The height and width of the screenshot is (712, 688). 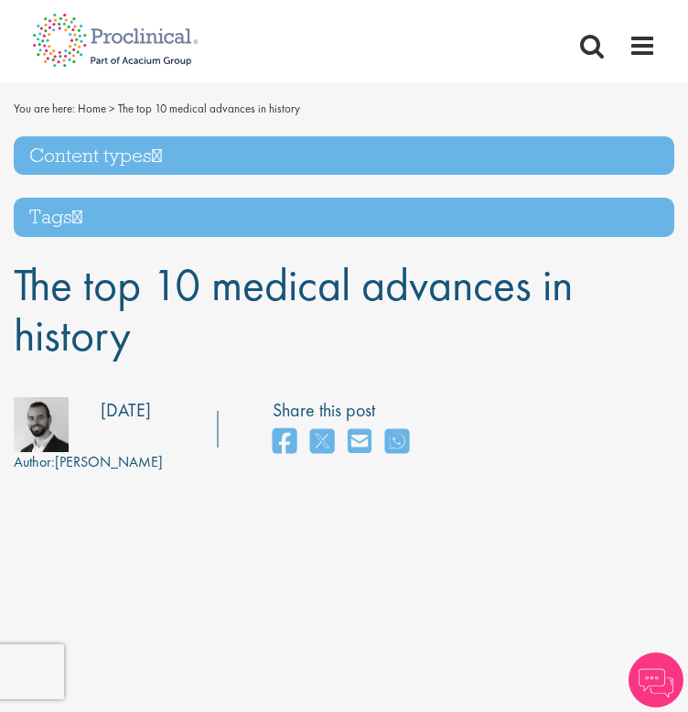 I want to click on img: 76d2c18e-6ce3-4617-eefd-08d5a473185b, so click(x=41, y=424).